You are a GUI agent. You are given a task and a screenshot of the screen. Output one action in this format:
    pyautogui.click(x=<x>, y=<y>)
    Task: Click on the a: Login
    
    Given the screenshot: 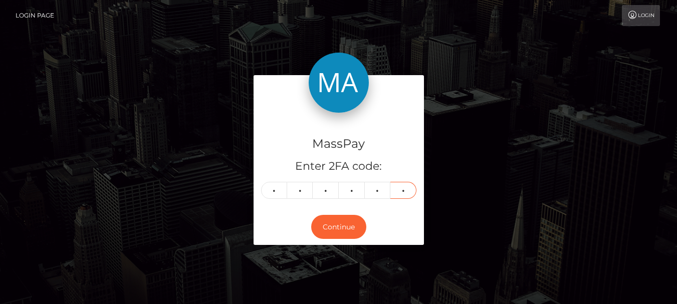 What is the action you would take?
    pyautogui.click(x=641, y=16)
    